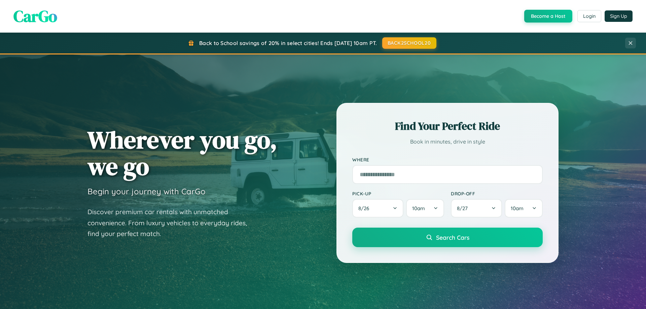 The height and width of the screenshot is (309, 646). Describe the element at coordinates (477, 208) in the screenshot. I see `button: 8/27` at that location.